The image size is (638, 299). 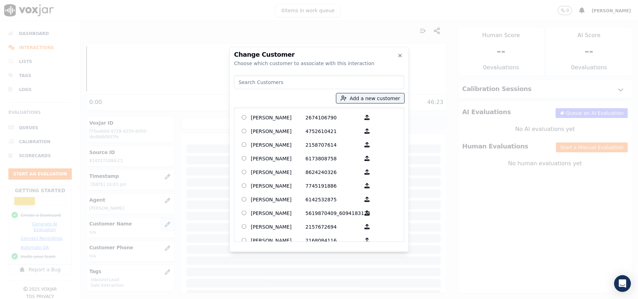 I want to click on button: Add a new customer, so click(x=370, y=98).